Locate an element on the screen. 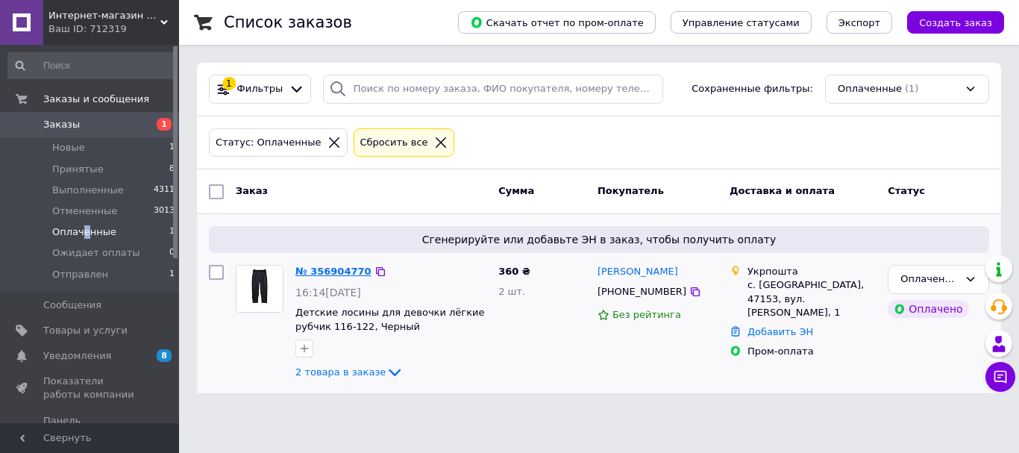 The width and height of the screenshot is (1019, 453). div: Оплаченный is located at coordinates (929, 279).